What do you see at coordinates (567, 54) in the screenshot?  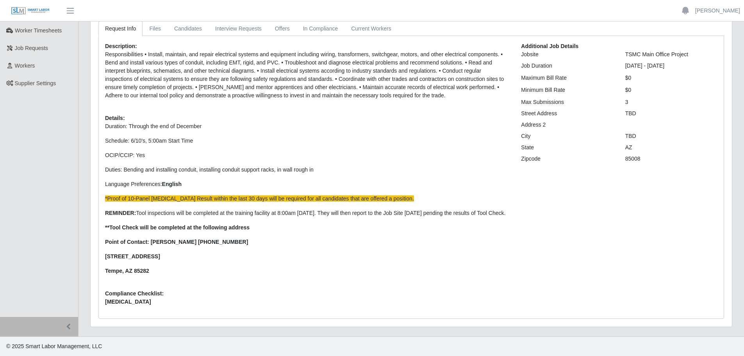 I see `div: Jobsite` at bounding box center [567, 54].